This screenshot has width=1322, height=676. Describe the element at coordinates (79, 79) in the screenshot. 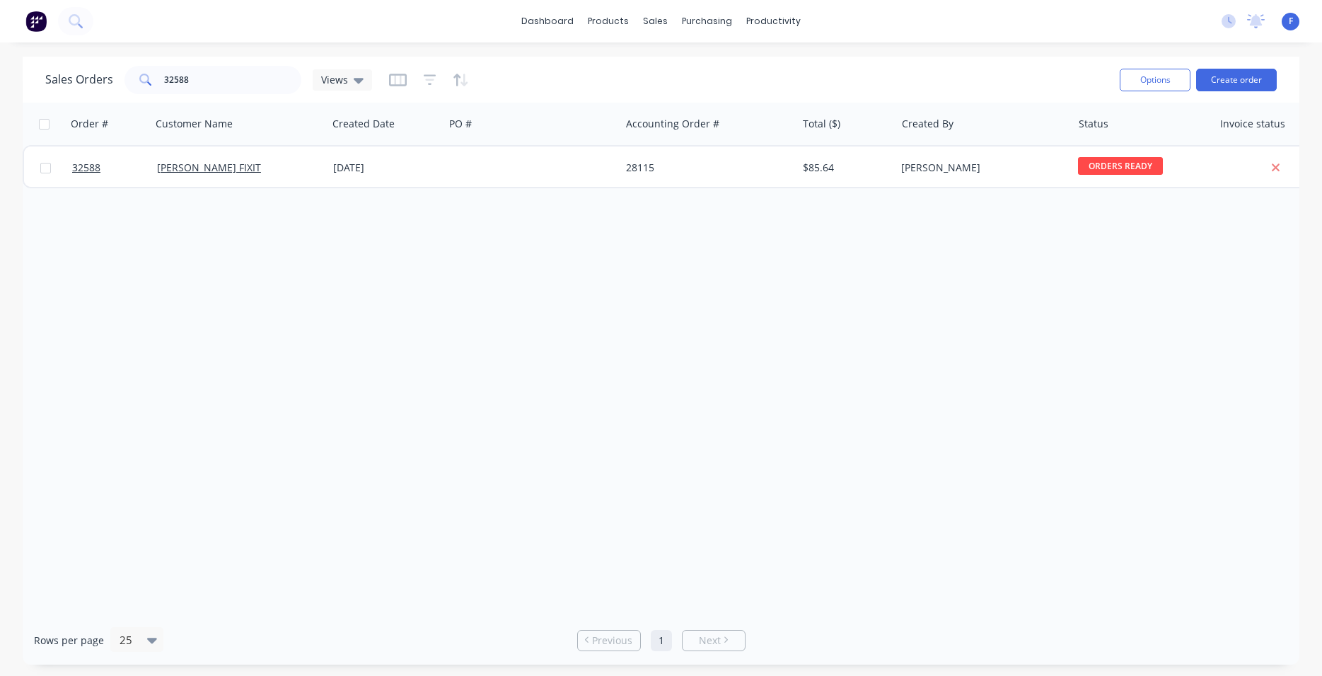

I see `h1: Sales Orders` at that location.